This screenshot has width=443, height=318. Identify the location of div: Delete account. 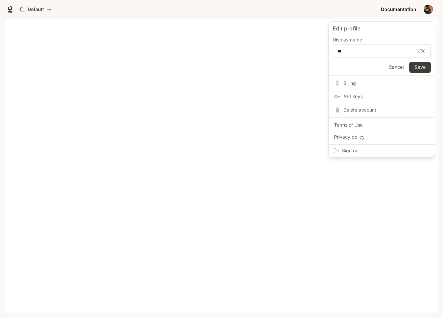
(382, 110).